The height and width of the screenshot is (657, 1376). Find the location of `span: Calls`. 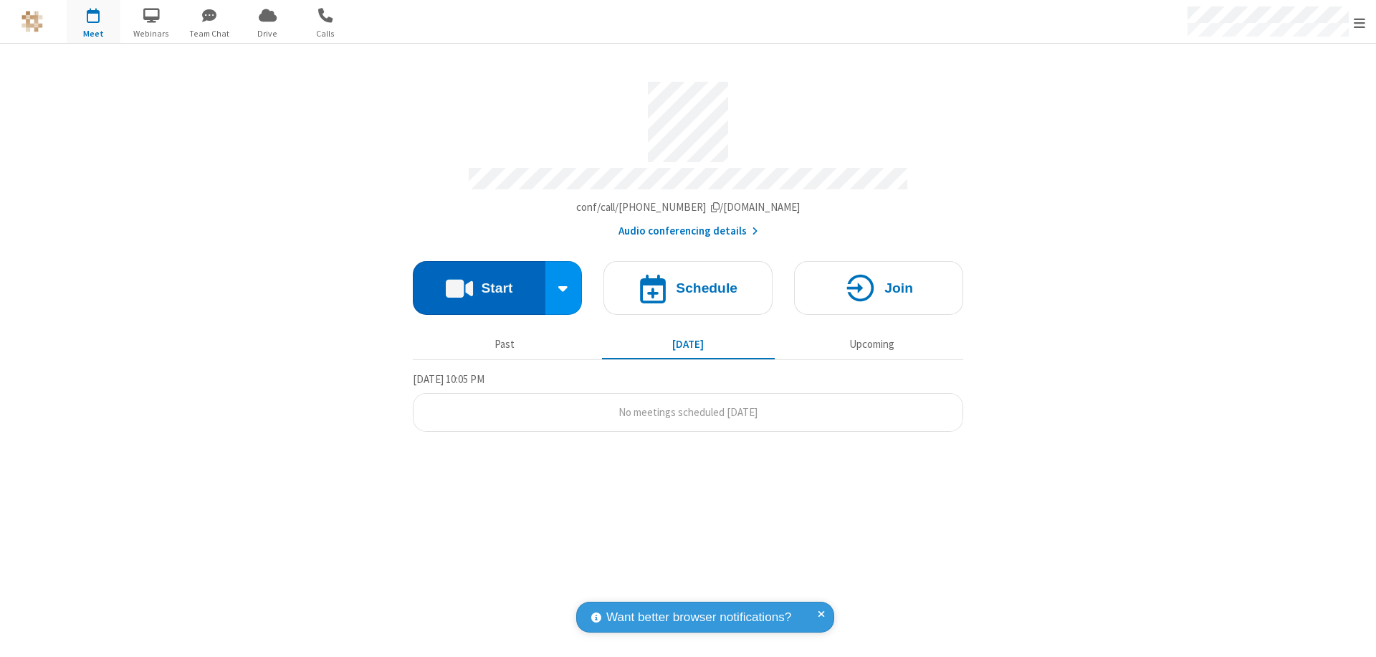

span: Calls is located at coordinates (325, 34).